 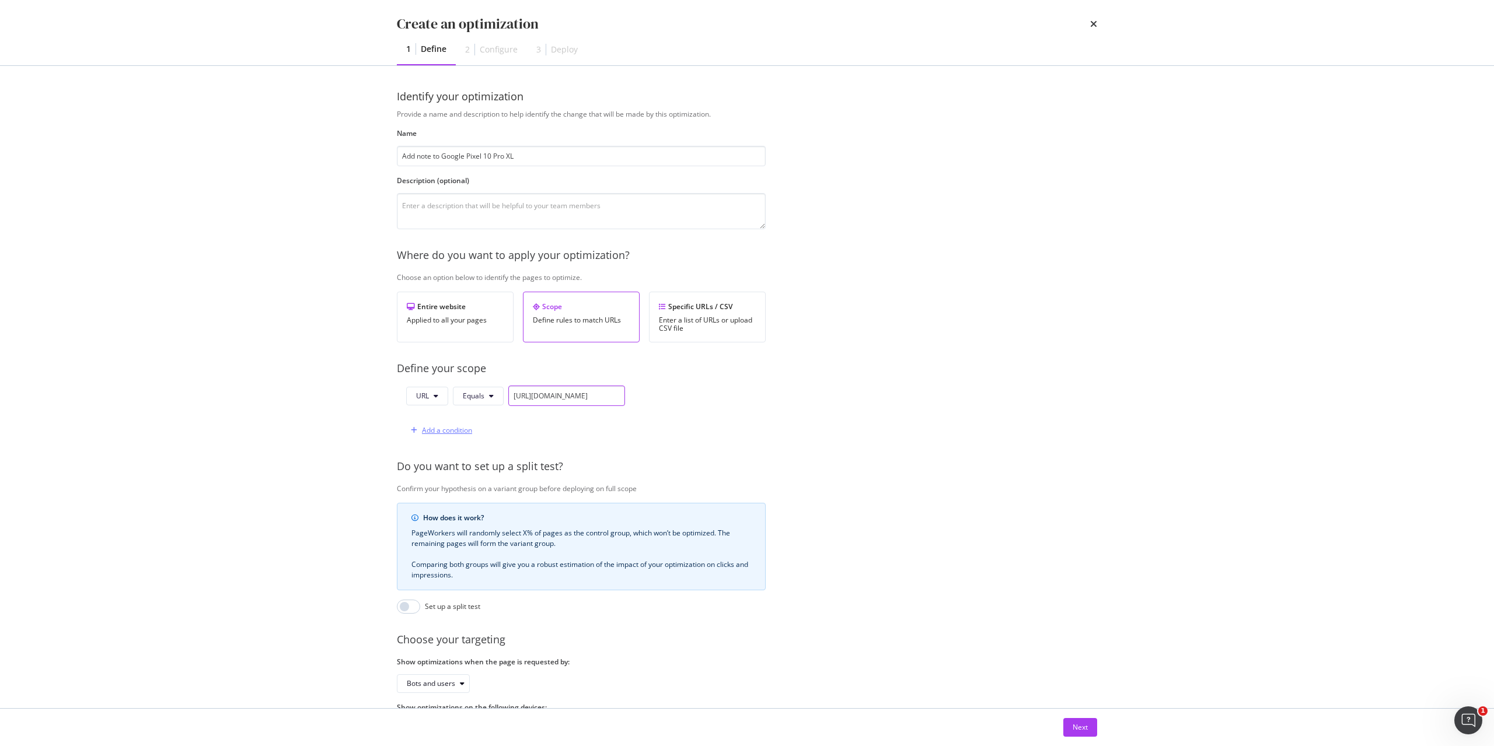 I want to click on div: Scope, so click(x=581, y=306).